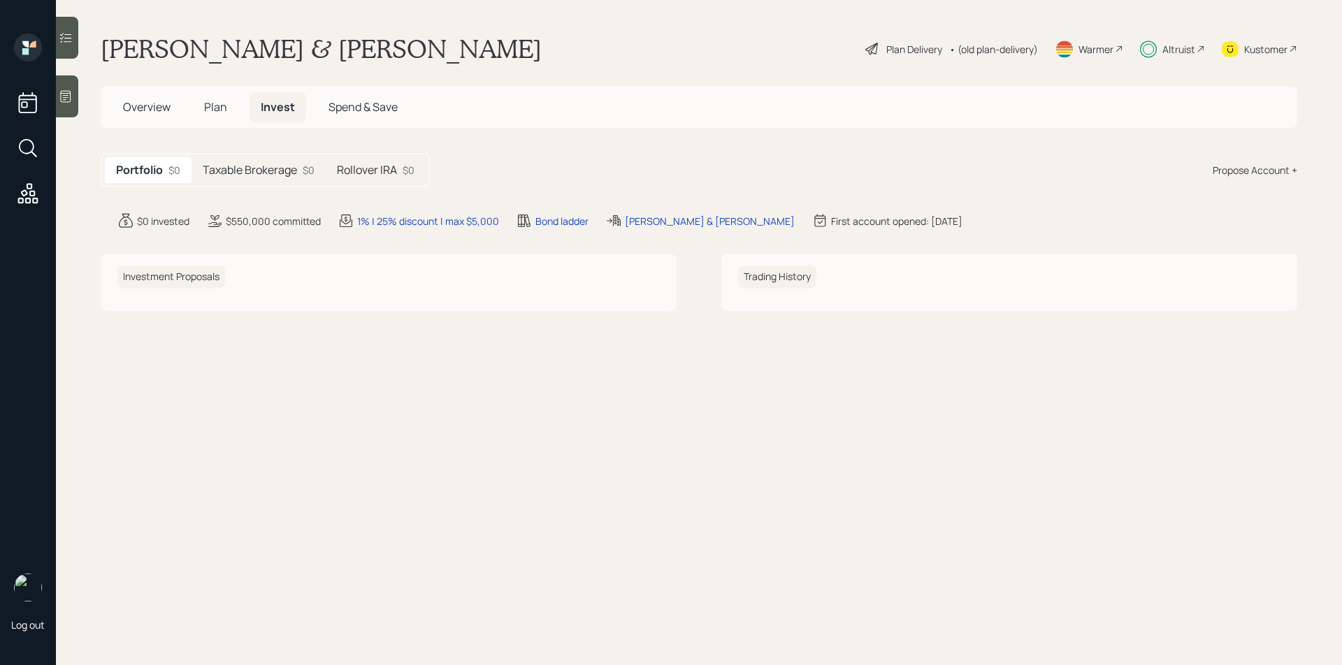 The height and width of the screenshot is (665, 1342). What do you see at coordinates (1178, 49) in the screenshot?
I see `div: Altruist` at bounding box center [1178, 49].